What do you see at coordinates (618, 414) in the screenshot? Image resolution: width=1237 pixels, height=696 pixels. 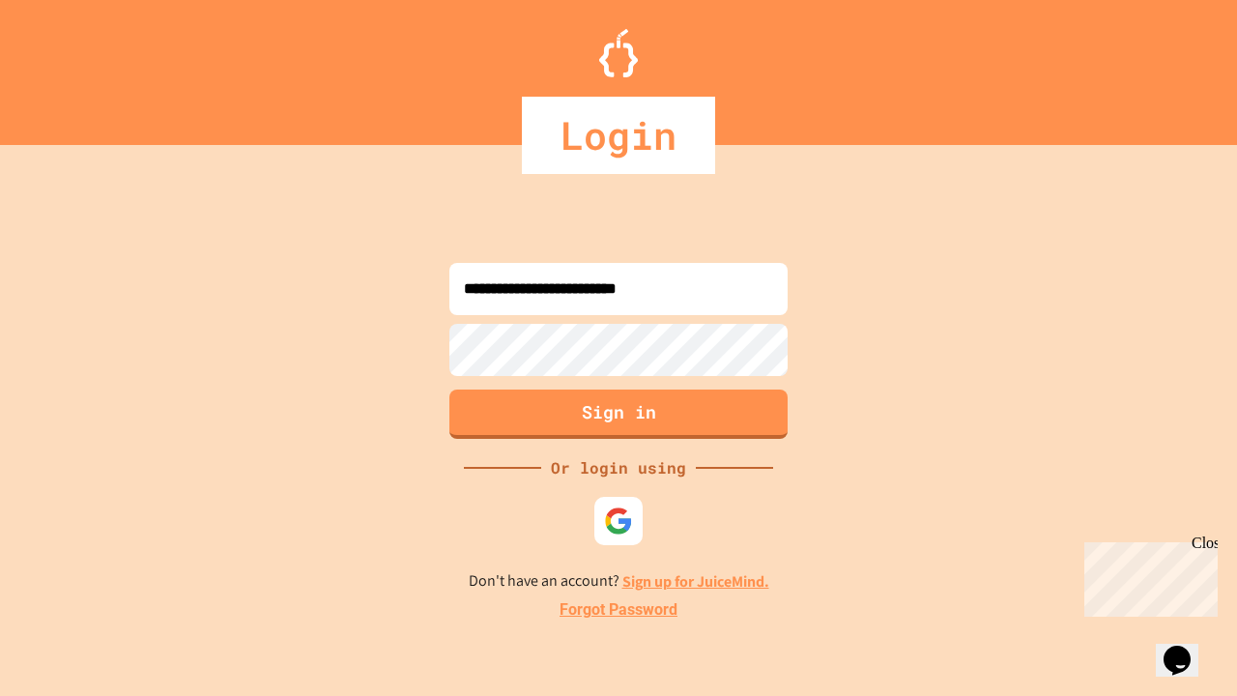 I see `button: Sign in` at bounding box center [618, 414].